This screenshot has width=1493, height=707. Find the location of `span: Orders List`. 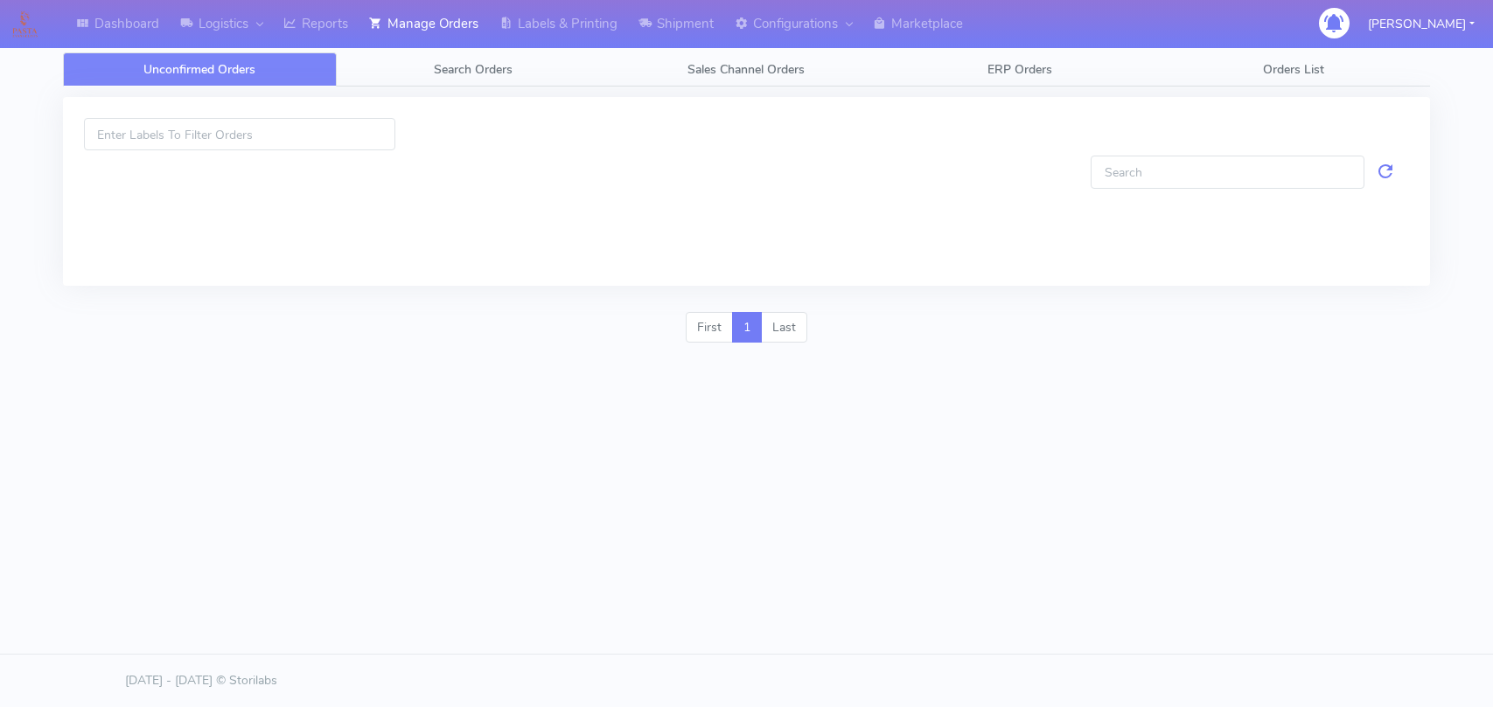

span: Orders List is located at coordinates (1293, 69).